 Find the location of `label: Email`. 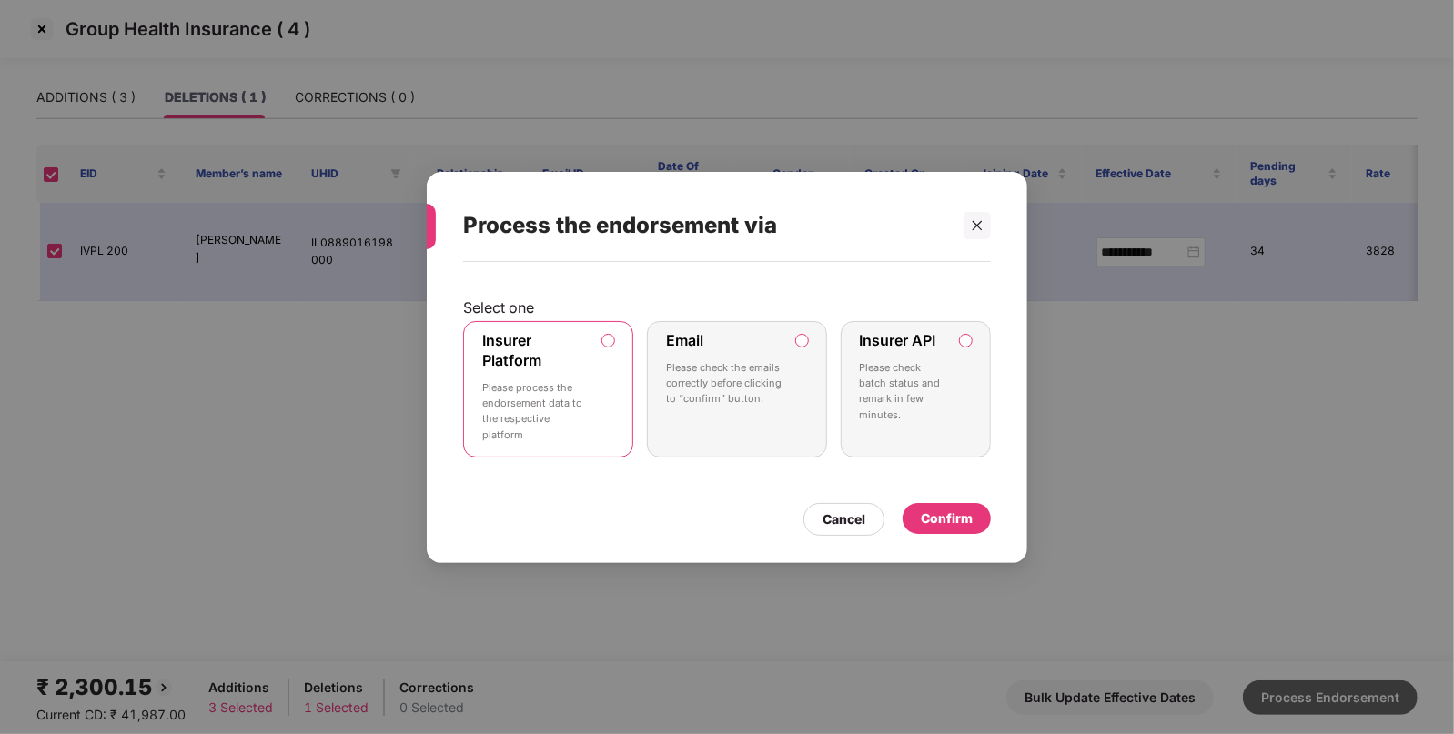

label: Email is located at coordinates (684, 339).